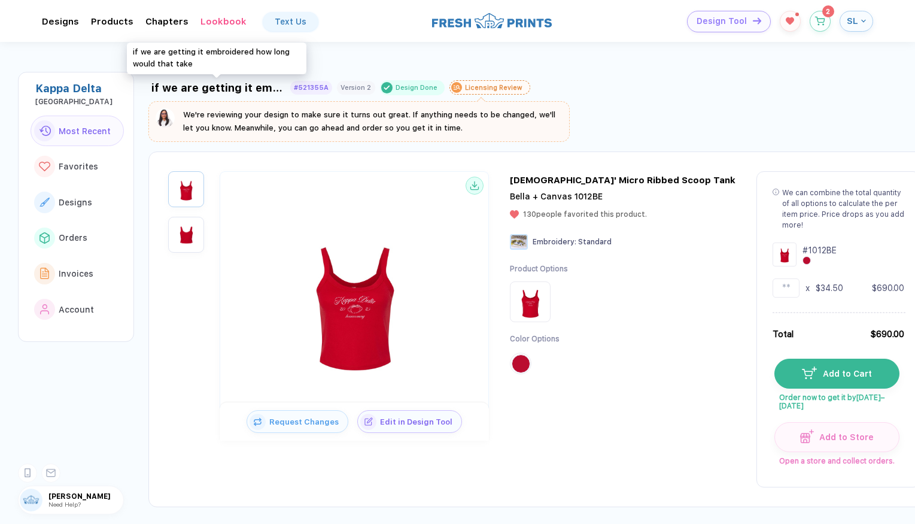 This screenshot has width=915, height=524. Describe the element at coordinates (297, 421) in the screenshot. I see `button: iconRequest Changes` at that location.